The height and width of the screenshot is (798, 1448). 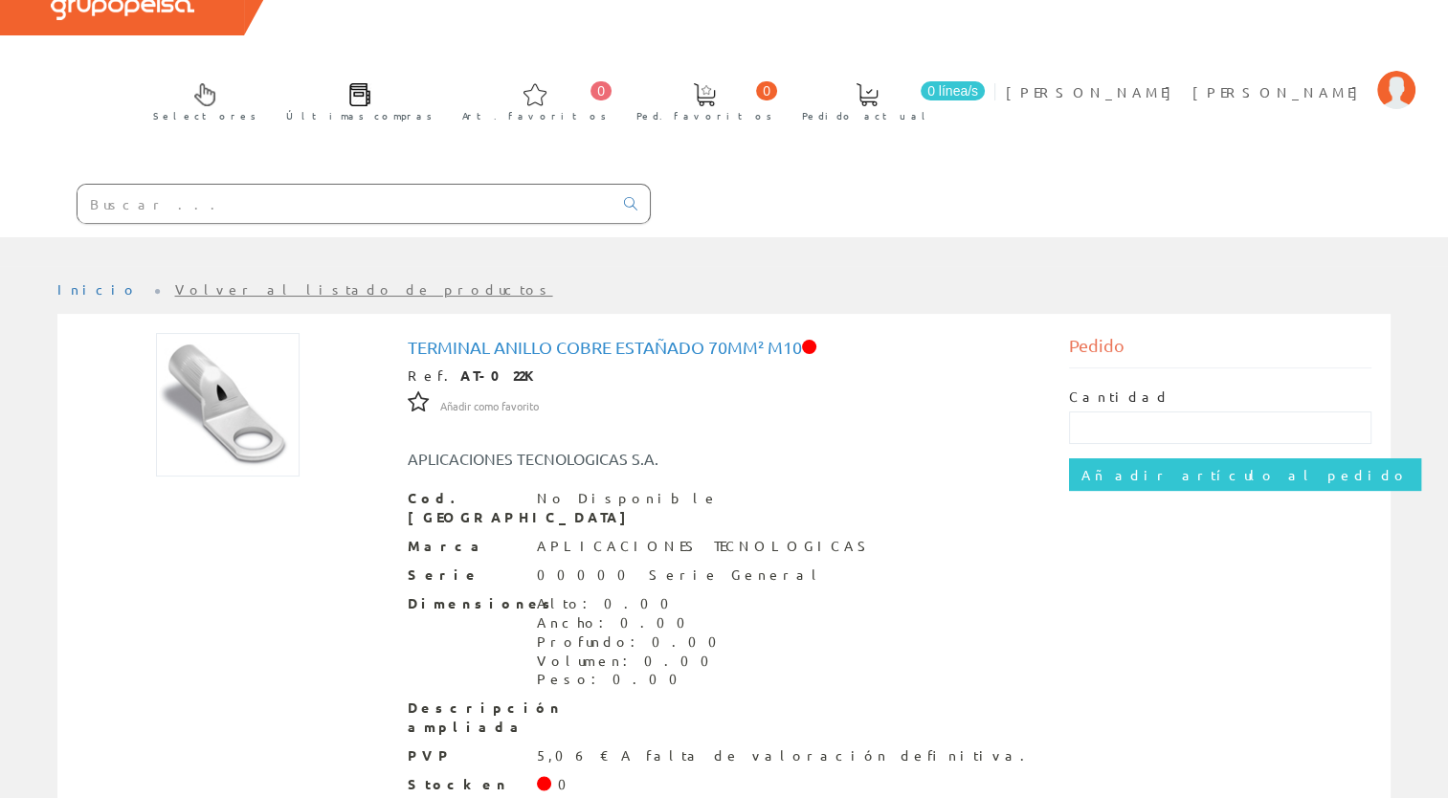 What do you see at coordinates (205, 116) in the screenshot?
I see `span: Selectores` at bounding box center [205, 116].